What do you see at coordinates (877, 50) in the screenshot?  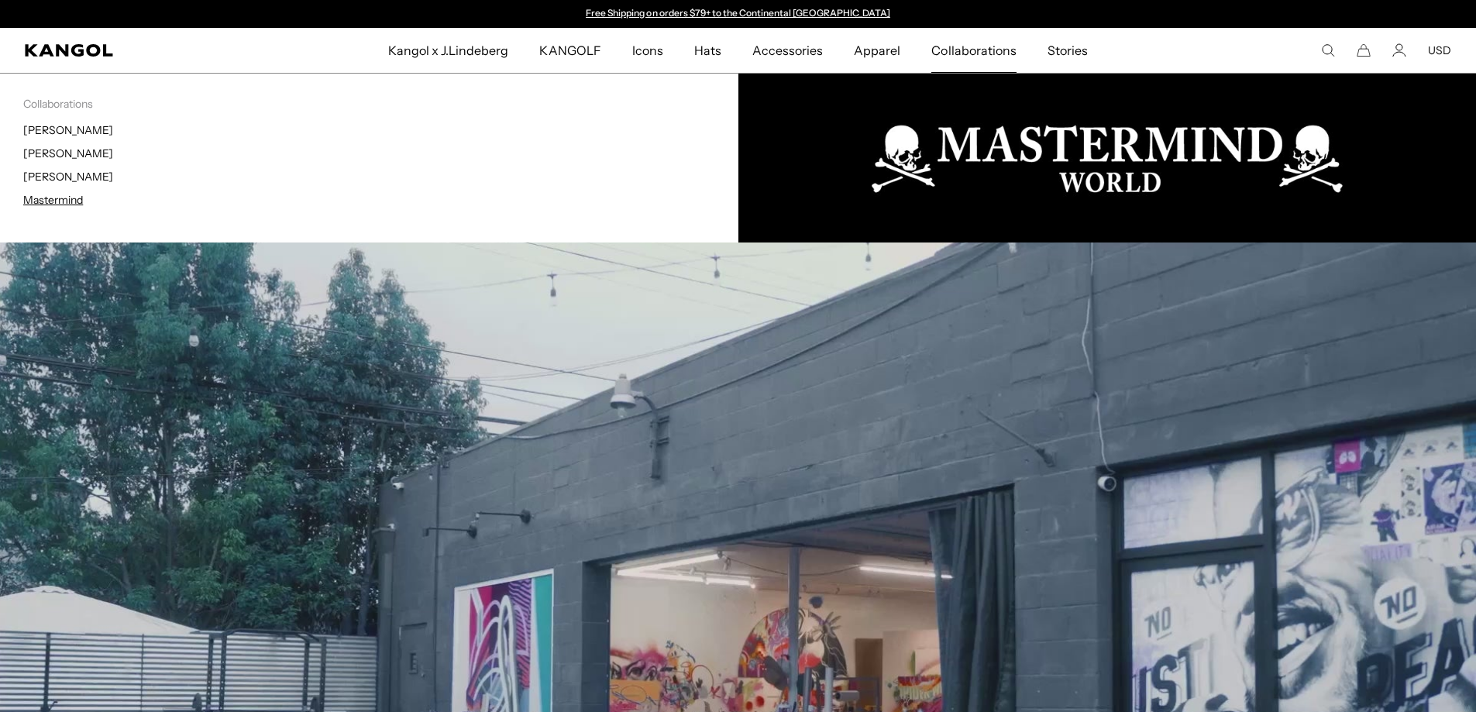 I see `a: Apparel` at bounding box center [877, 50].